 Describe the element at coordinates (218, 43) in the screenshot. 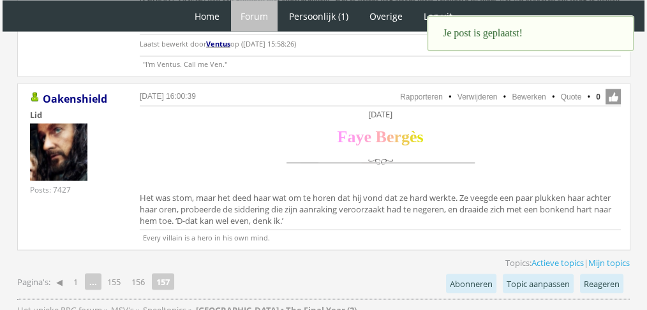

I see `span: Ventus` at that location.